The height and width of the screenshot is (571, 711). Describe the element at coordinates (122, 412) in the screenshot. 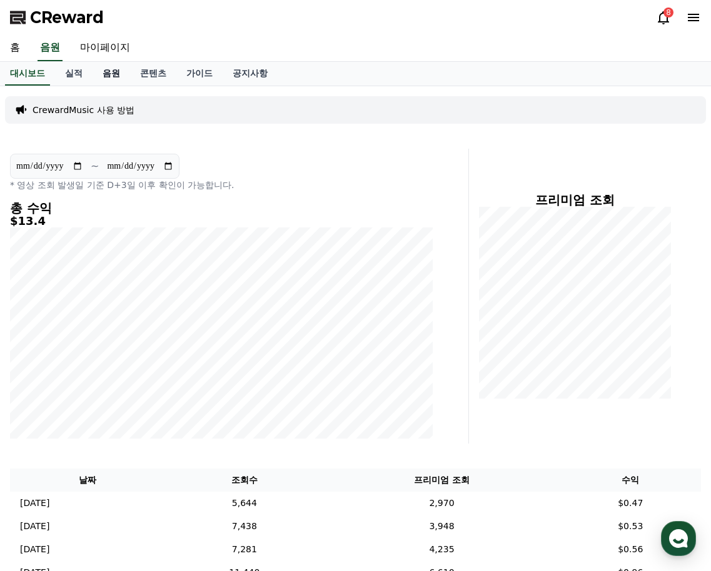

I see `a: 대화` at that location.